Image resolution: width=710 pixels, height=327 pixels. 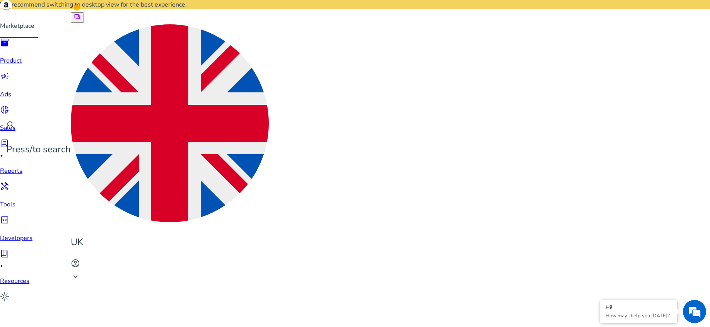 I want to click on p: UK, so click(x=170, y=242).